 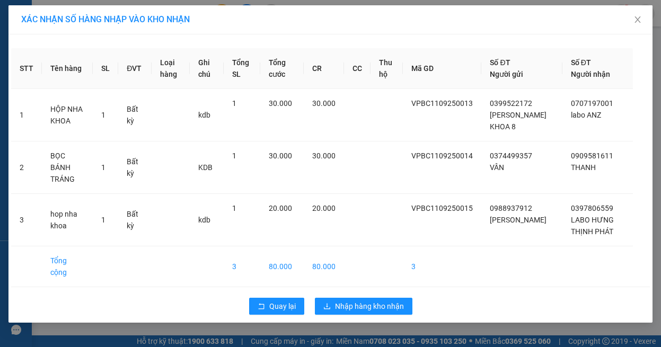 What do you see at coordinates (364, 306) in the screenshot?
I see `button: downloadNhập hàng kho nhận` at bounding box center [364, 306].